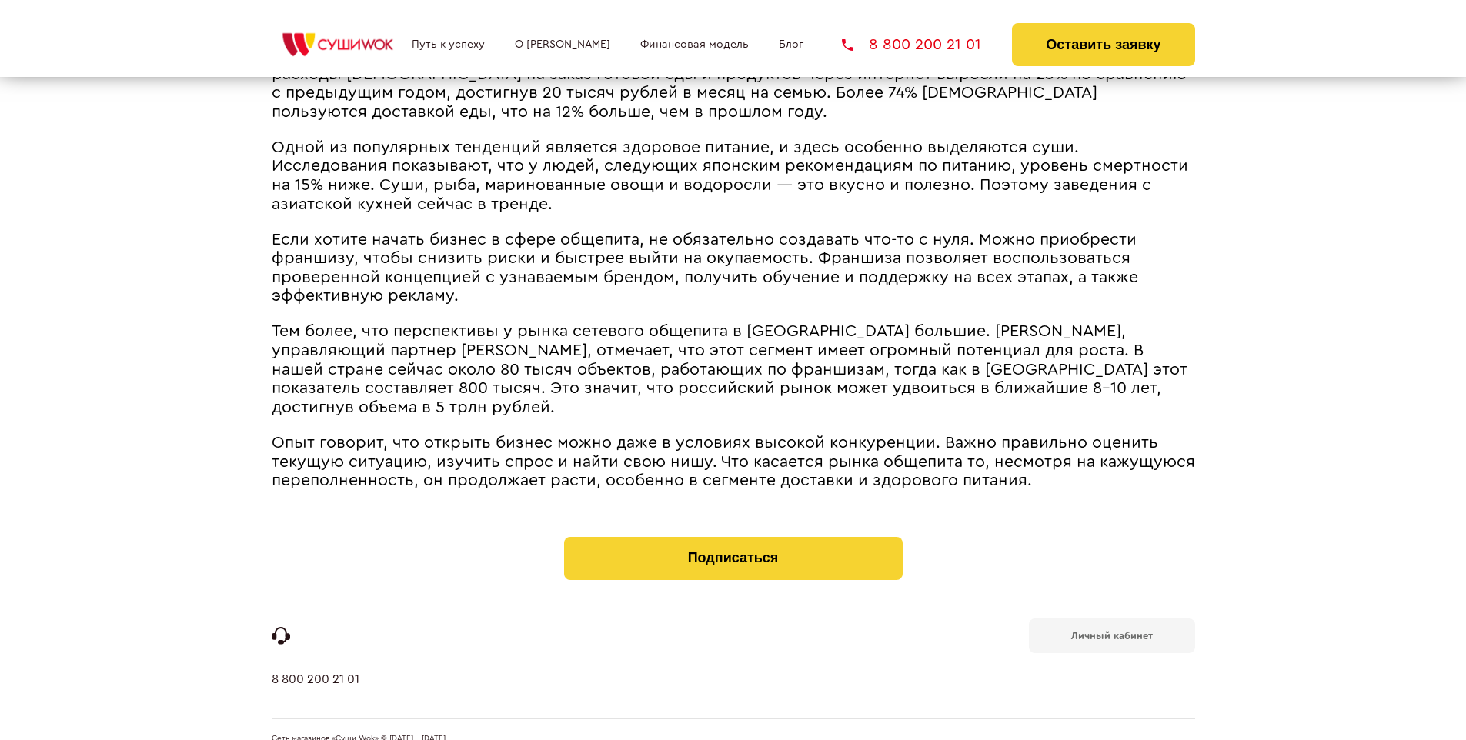 The height and width of the screenshot is (740, 1466). What do you see at coordinates (694, 45) in the screenshot?
I see `a: Финансовая модель` at bounding box center [694, 45].